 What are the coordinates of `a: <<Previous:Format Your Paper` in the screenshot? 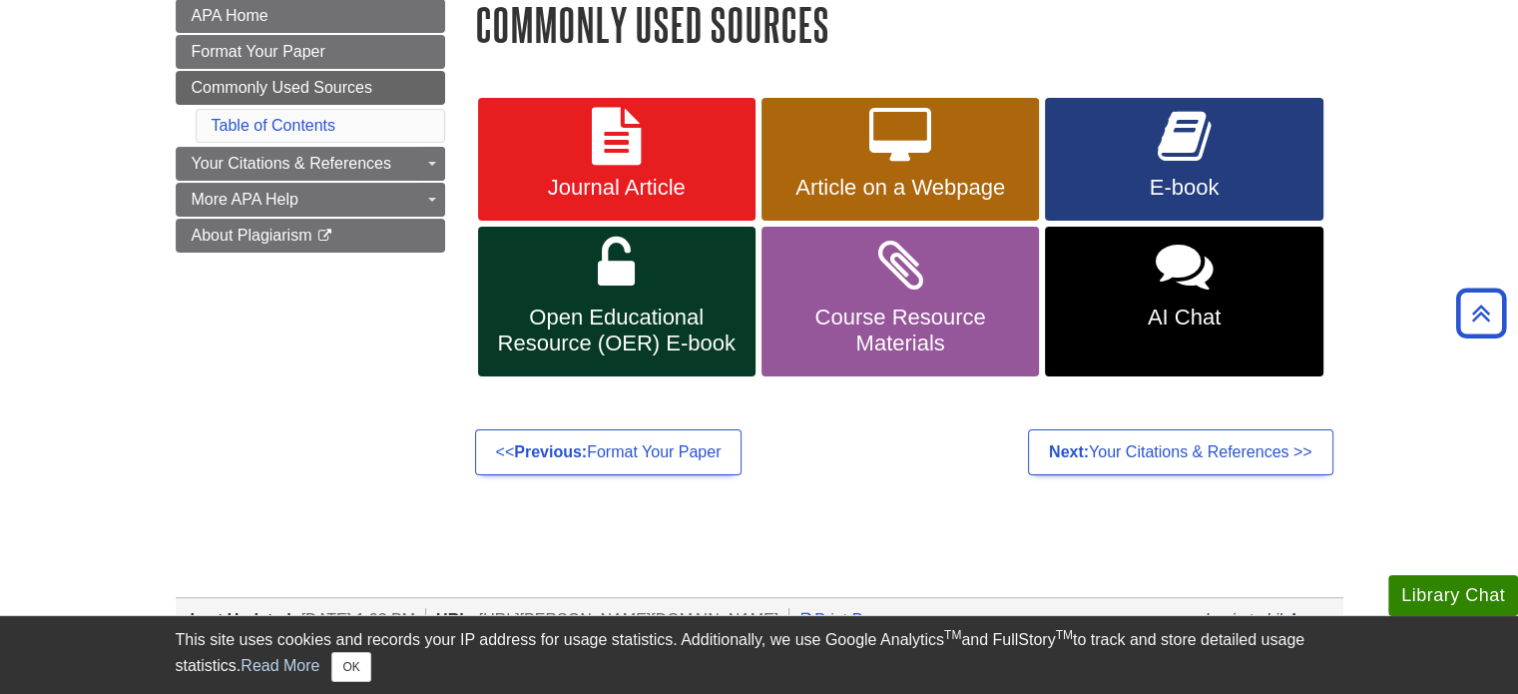 It's located at (609, 452).